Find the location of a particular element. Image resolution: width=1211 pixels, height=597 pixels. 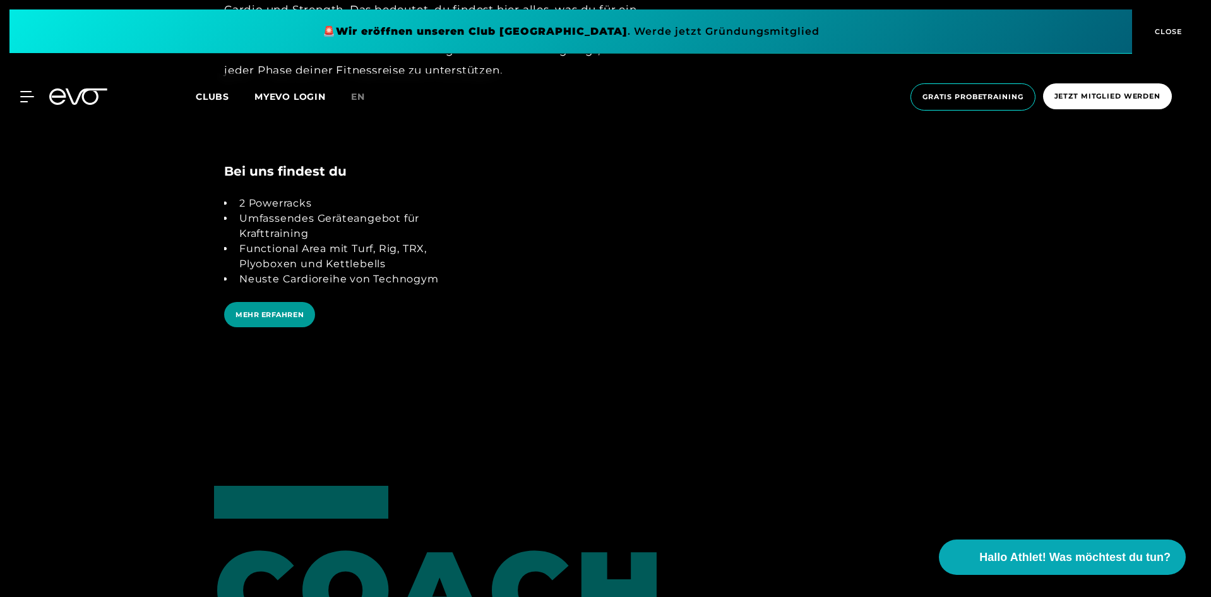

a: Clubs is located at coordinates (225, 96).